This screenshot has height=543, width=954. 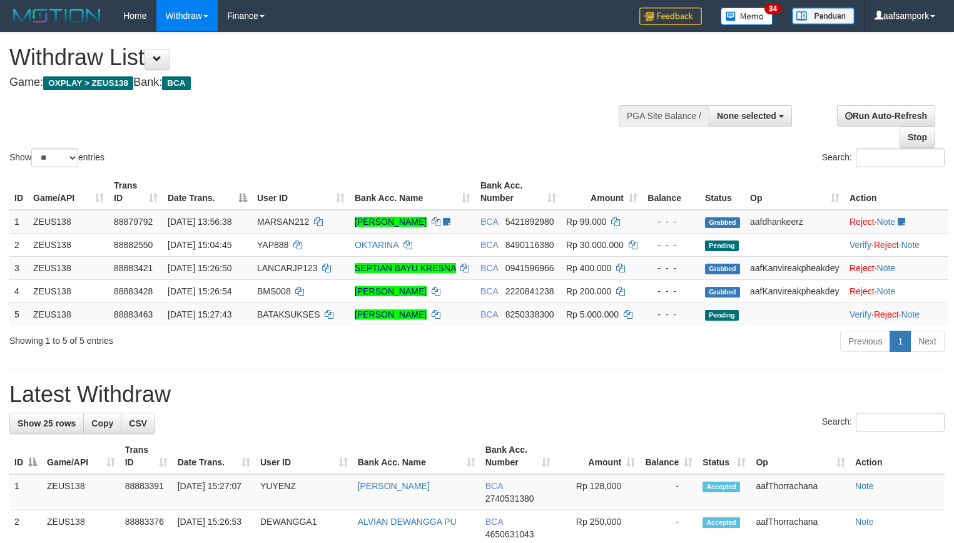 I want to click on img: Button%20Memo.svg, so click(x=747, y=16).